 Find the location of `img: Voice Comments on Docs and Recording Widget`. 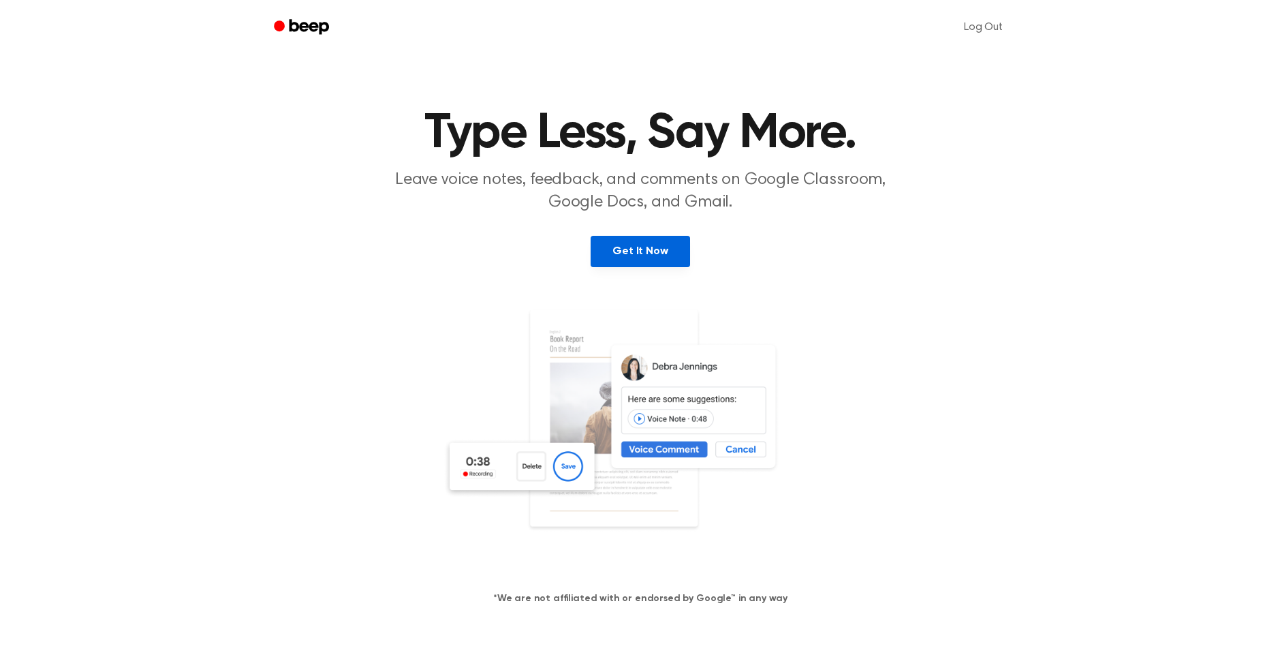

img: Voice Comments on Docs and Recording Widget is located at coordinates (635, 439).